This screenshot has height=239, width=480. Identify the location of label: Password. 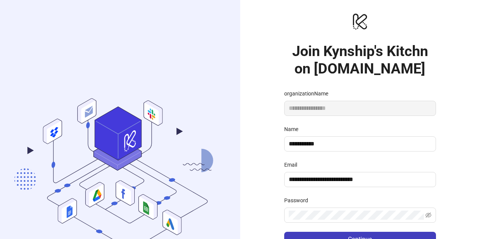
(298, 201).